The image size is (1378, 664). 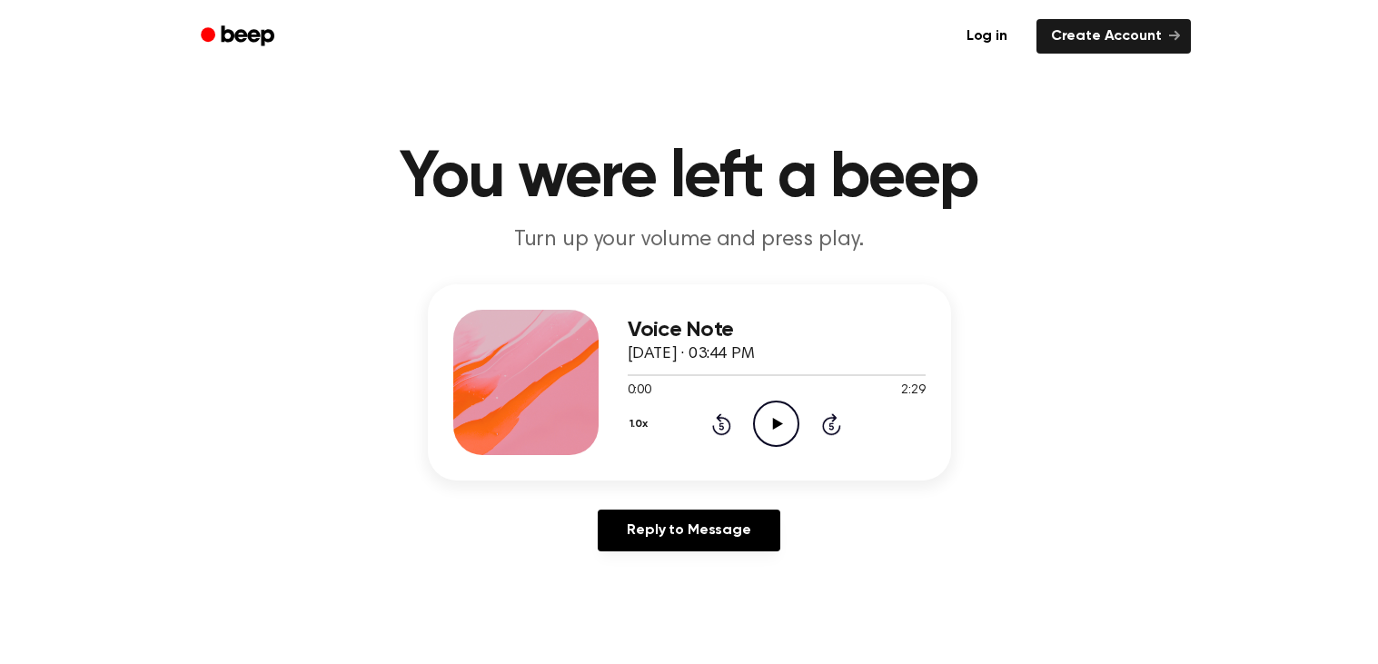 What do you see at coordinates (777, 330) in the screenshot?
I see `h3: Voice Note` at bounding box center [777, 330].